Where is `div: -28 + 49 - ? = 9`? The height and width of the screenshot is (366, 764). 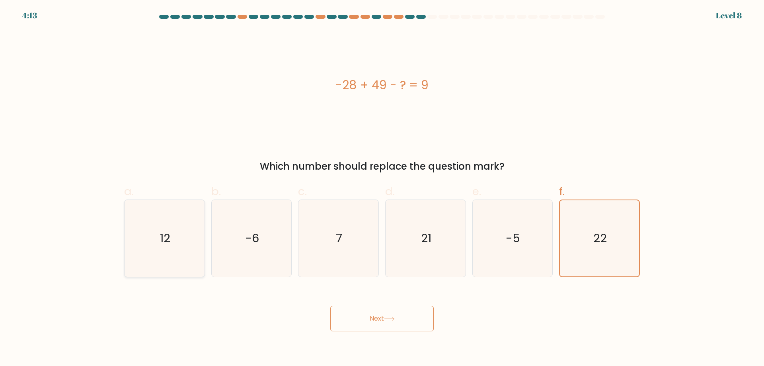 div: -28 + 49 - ? = 9 is located at coordinates (382, 85).